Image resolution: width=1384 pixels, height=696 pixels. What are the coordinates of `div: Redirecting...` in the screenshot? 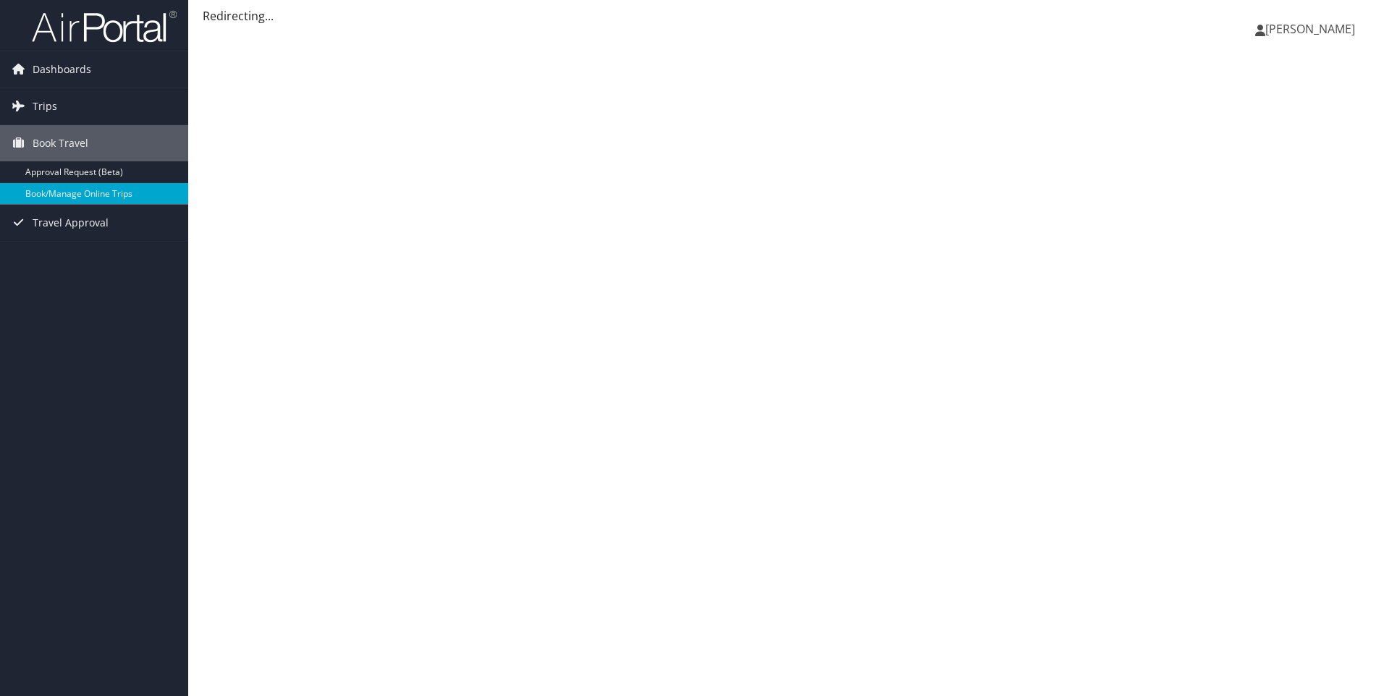 It's located at (786, 16).